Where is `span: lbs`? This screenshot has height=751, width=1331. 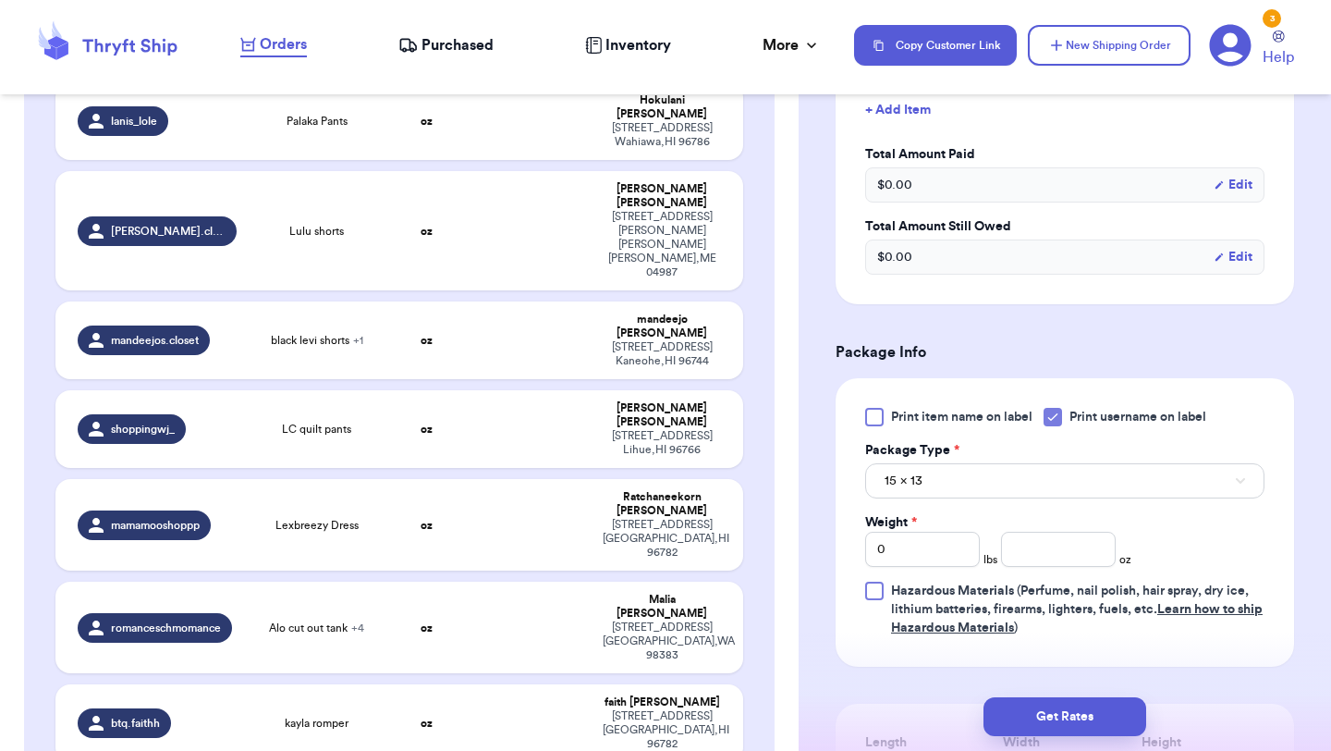
span: lbs is located at coordinates (990, 559).